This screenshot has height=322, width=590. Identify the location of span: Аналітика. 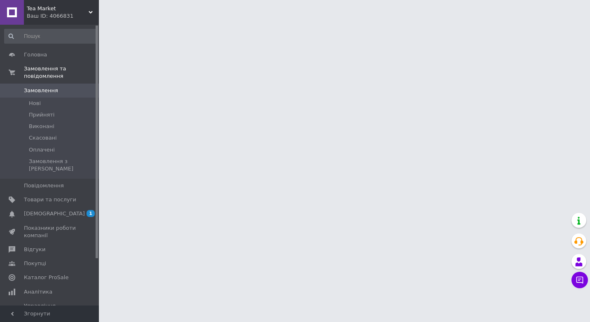
(38, 292).